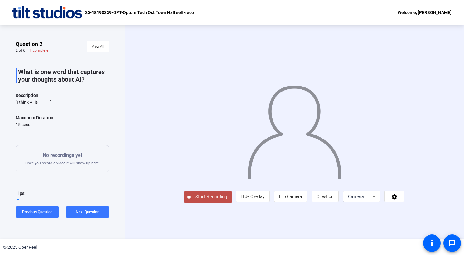 The width and height of the screenshot is (464, 255). I want to click on span: Question, so click(325, 197).